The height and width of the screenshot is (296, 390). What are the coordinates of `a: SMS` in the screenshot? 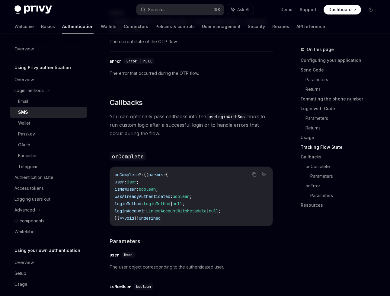 It's located at (48, 112).